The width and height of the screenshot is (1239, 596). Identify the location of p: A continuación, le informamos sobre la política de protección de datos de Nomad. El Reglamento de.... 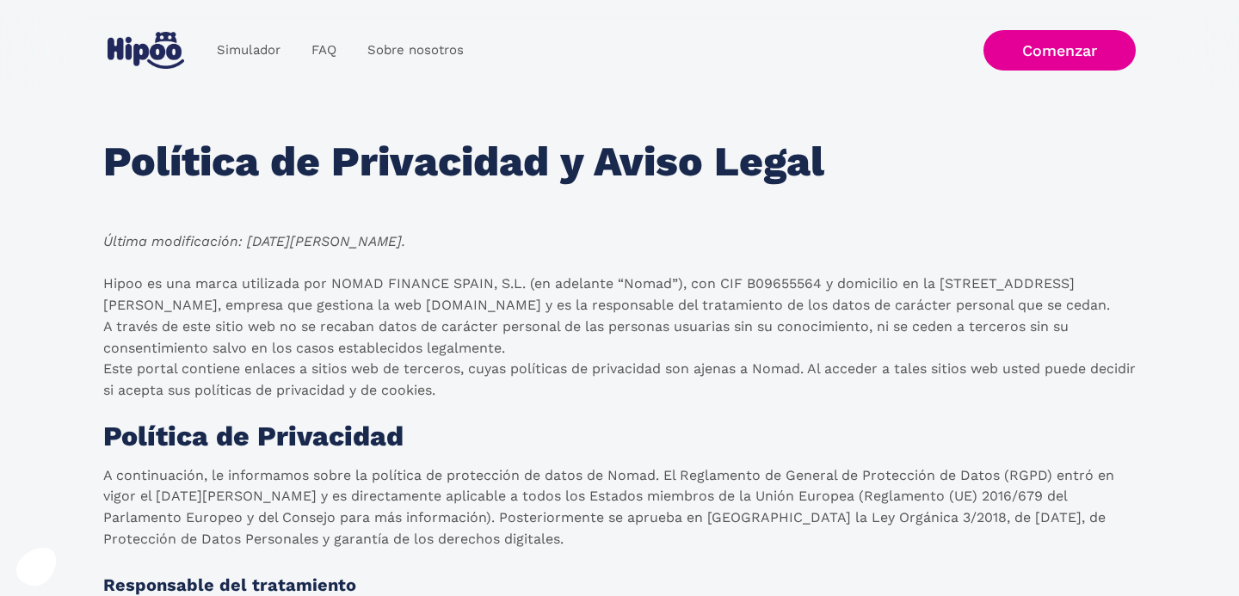
(619, 508).